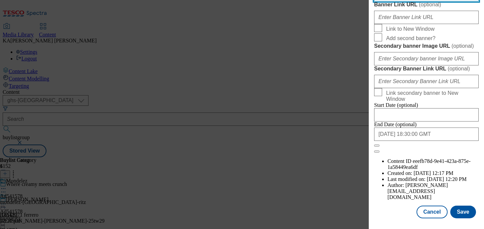 Image resolution: width=484 pixels, height=229 pixels. I want to click on span: End Date (optional), so click(395, 124).